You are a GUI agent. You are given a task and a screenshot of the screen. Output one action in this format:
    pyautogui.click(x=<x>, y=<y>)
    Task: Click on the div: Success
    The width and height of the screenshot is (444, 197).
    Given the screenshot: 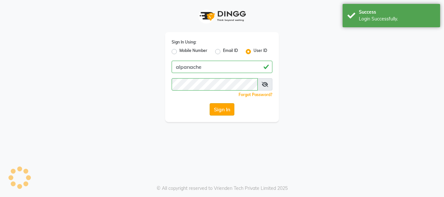 What is the action you would take?
    pyautogui.click(x=397, y=12)
    